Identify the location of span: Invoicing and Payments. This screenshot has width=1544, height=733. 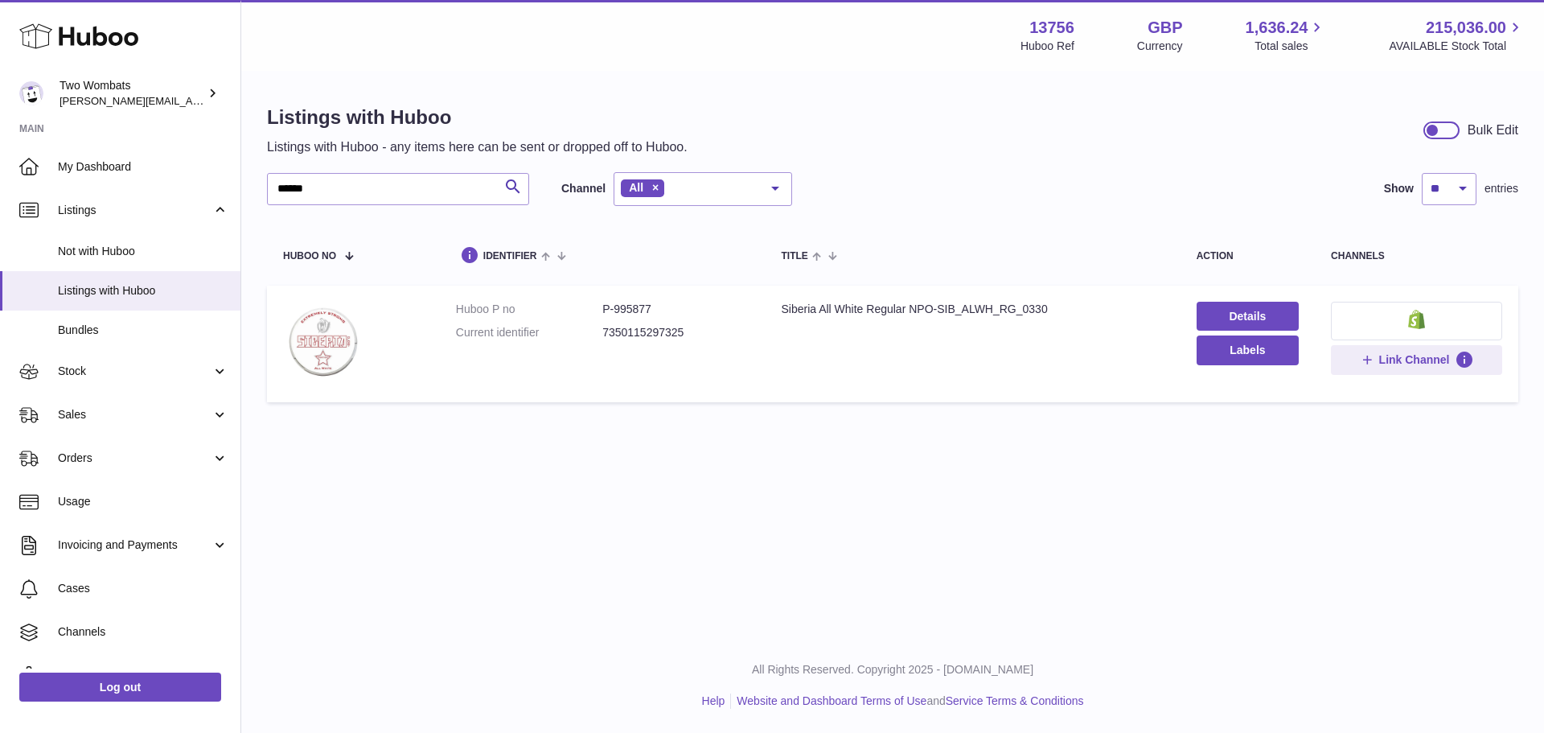
(134, 545).